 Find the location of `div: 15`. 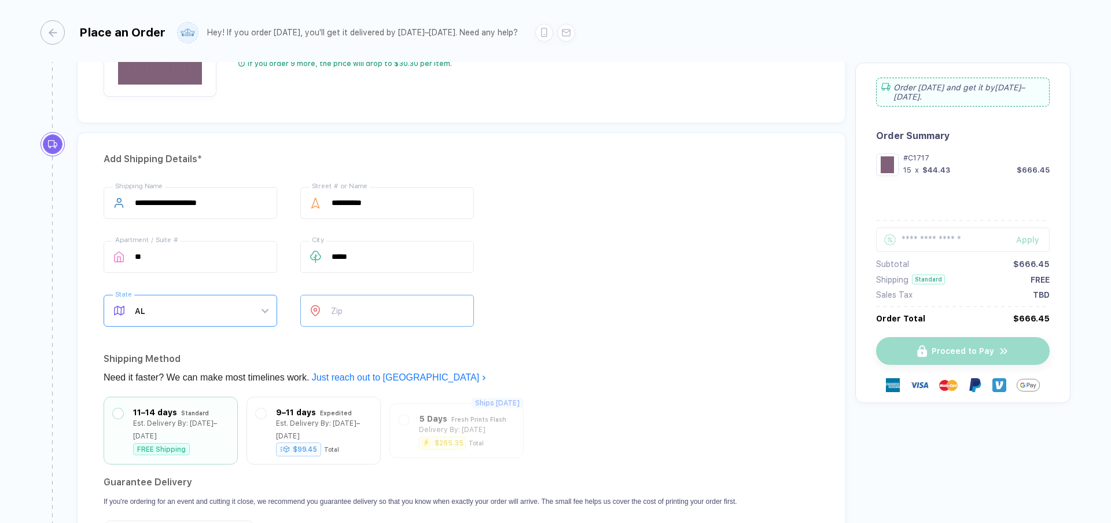

div: 15 is located at coordinates (907, 170).